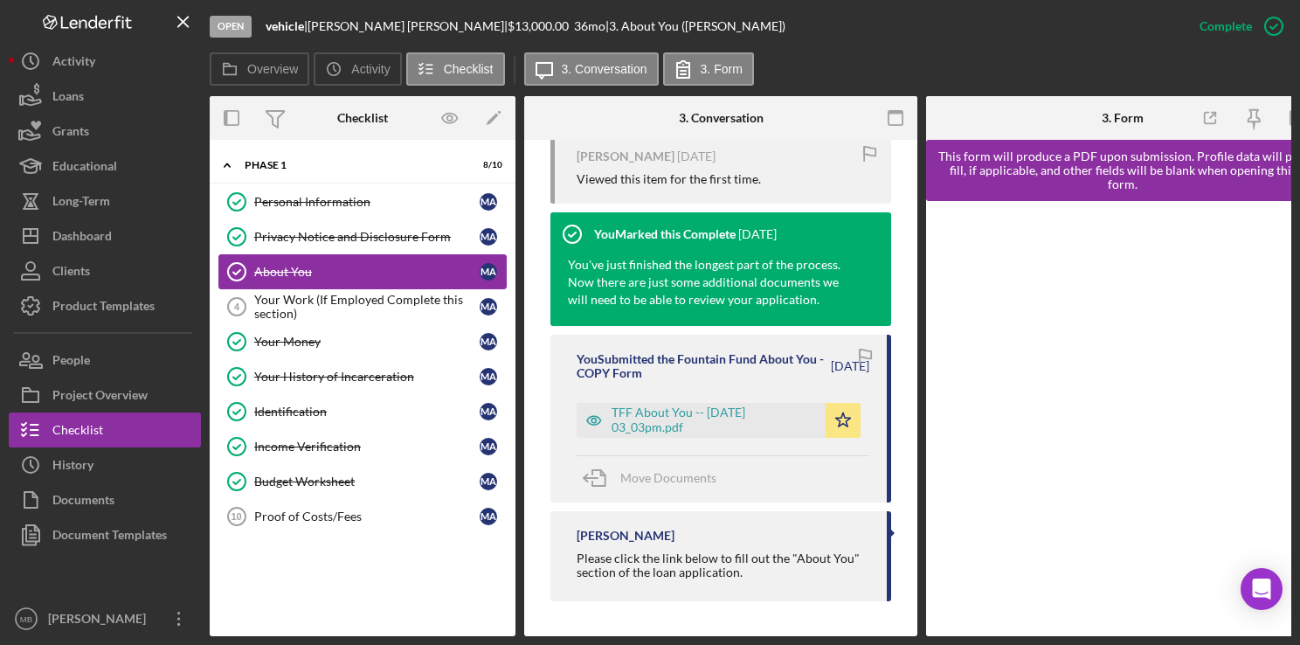 The image size is (1300, 645). Describe the element at coordinates (105, 500) in the screenshot. I see `button: Documents` at that location.